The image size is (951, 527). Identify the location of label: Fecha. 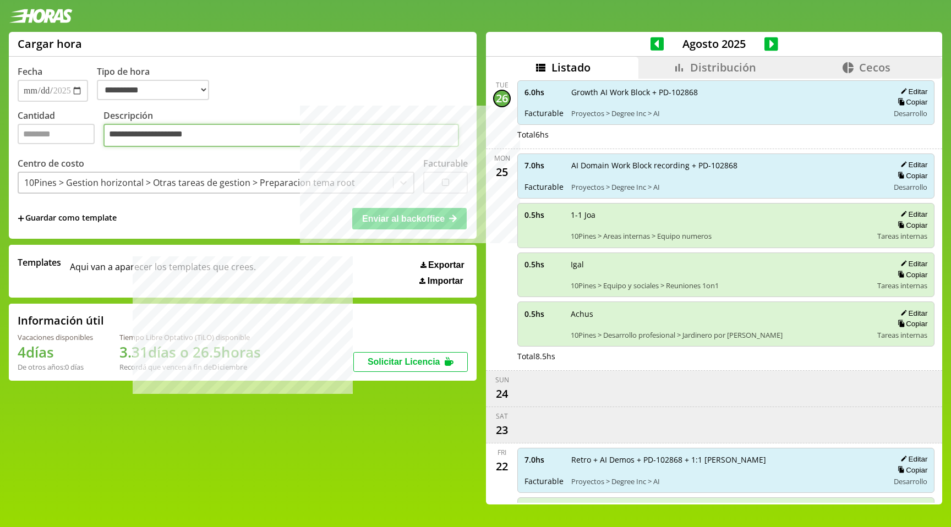
(30, 72).